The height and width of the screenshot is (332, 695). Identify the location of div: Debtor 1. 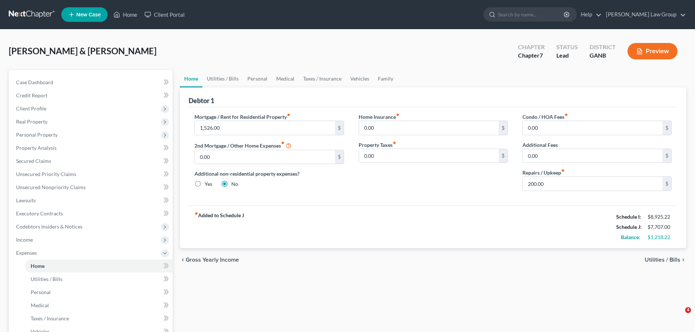
(201, 101).